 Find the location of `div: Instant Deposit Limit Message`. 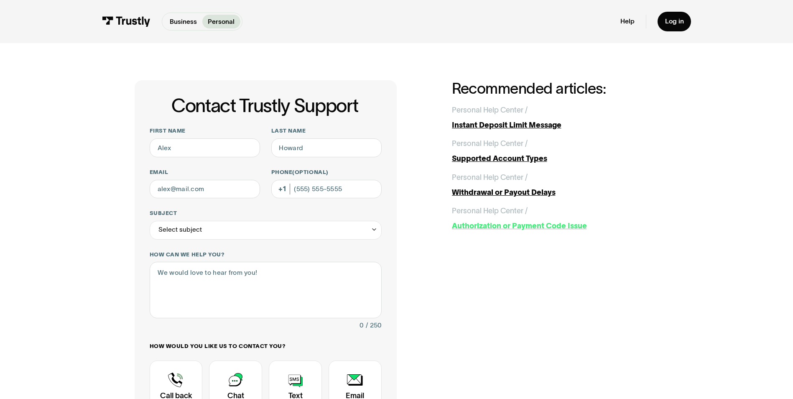

div: Instant Deposit Limit Message is located at coordinates (555, 125).